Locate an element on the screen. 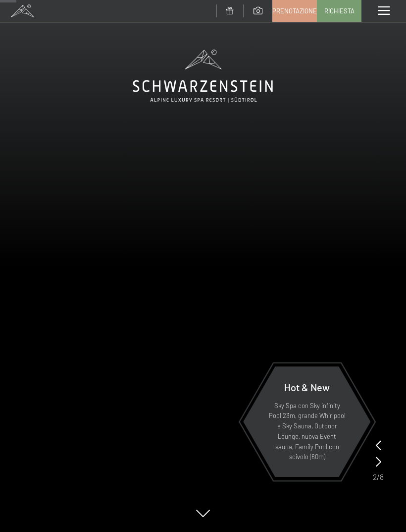 This screenshot has width=406, height=532. span: Richiesta is located at coordinates (339, 11).